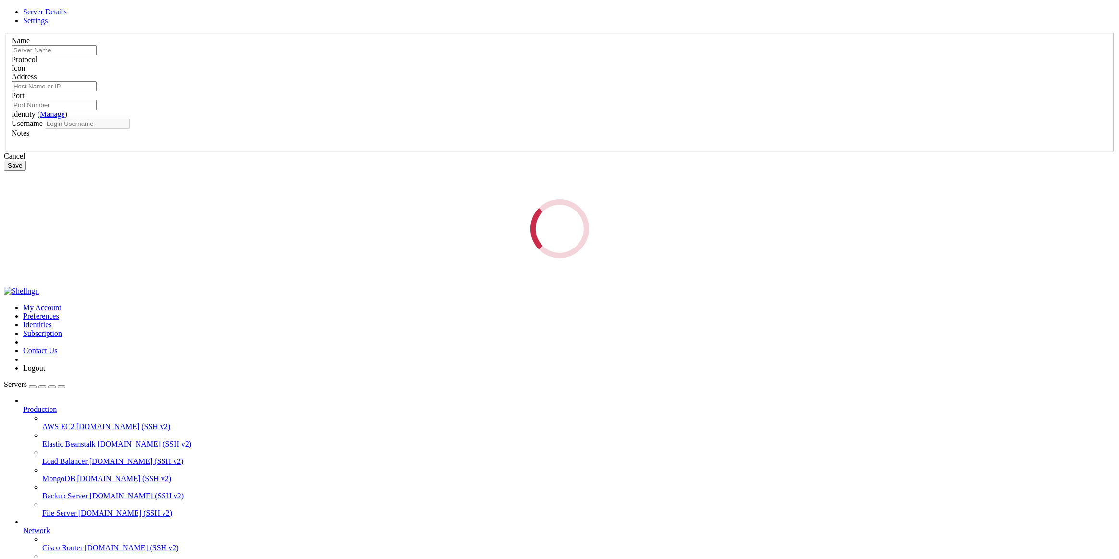  I want to click on a: Servers, so click(35, 384).